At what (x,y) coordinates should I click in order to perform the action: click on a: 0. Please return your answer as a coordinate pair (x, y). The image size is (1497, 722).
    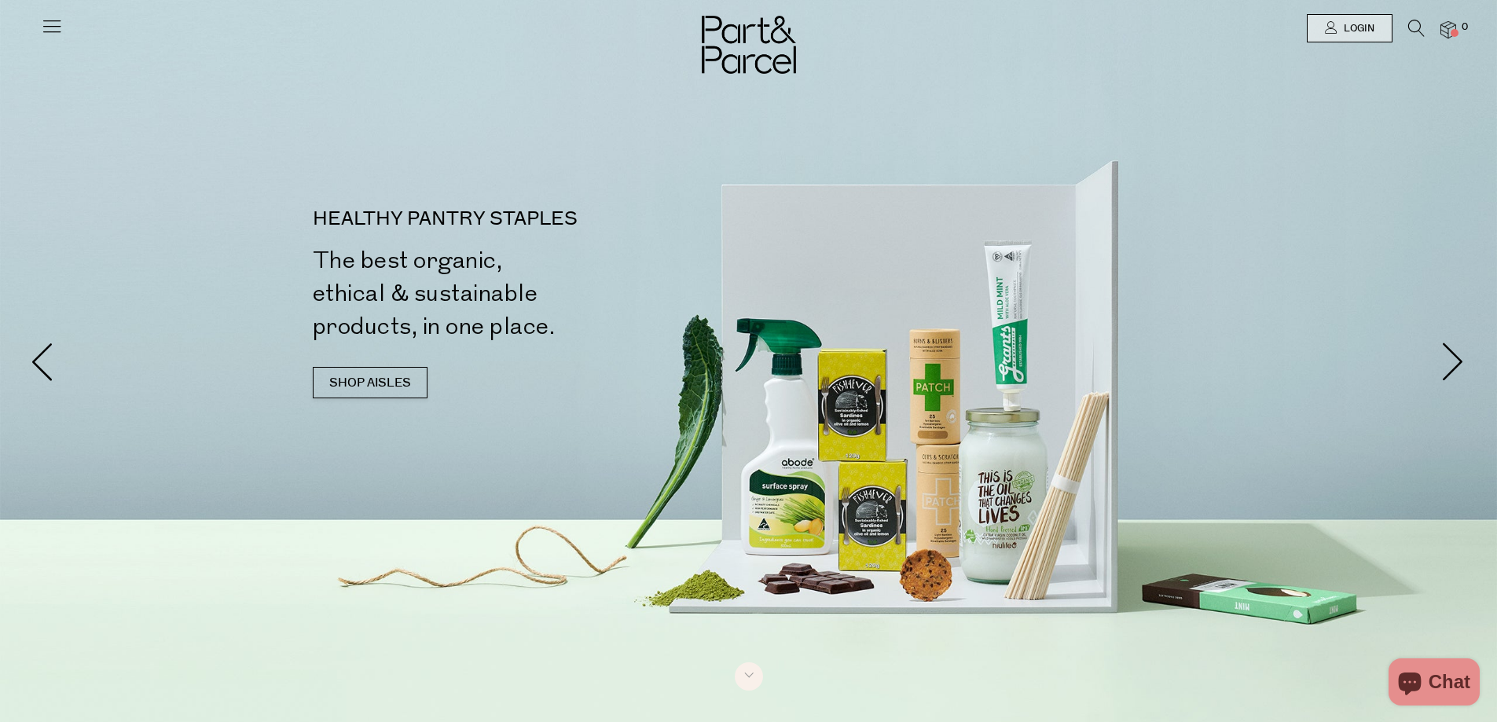
    Looking at the image, I should click on (1449, 29).